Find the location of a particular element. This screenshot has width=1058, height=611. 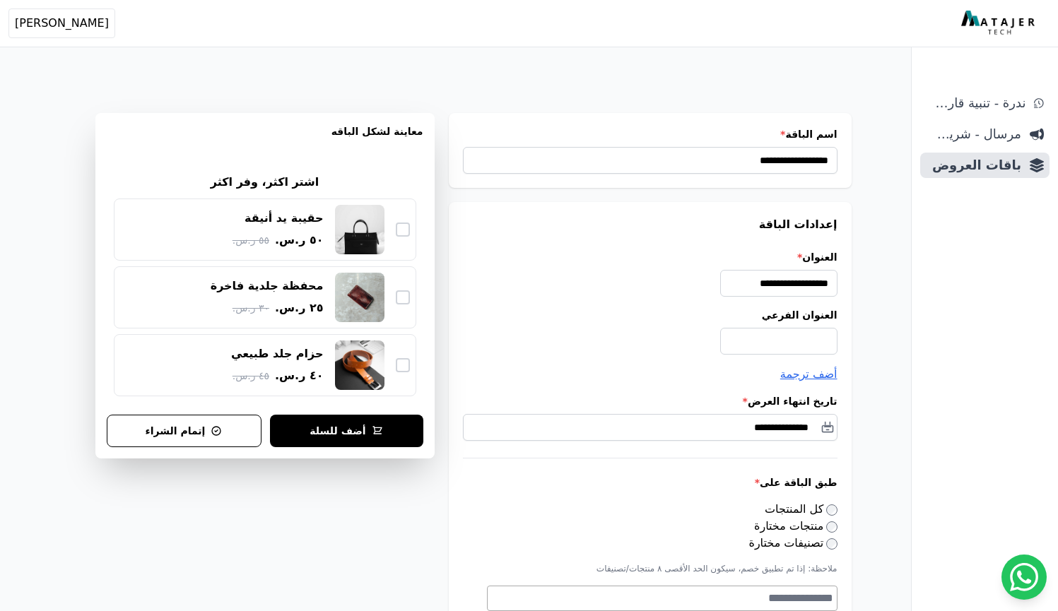

span: مرسال - شريط دعاية is located at coordinates (973, 134).